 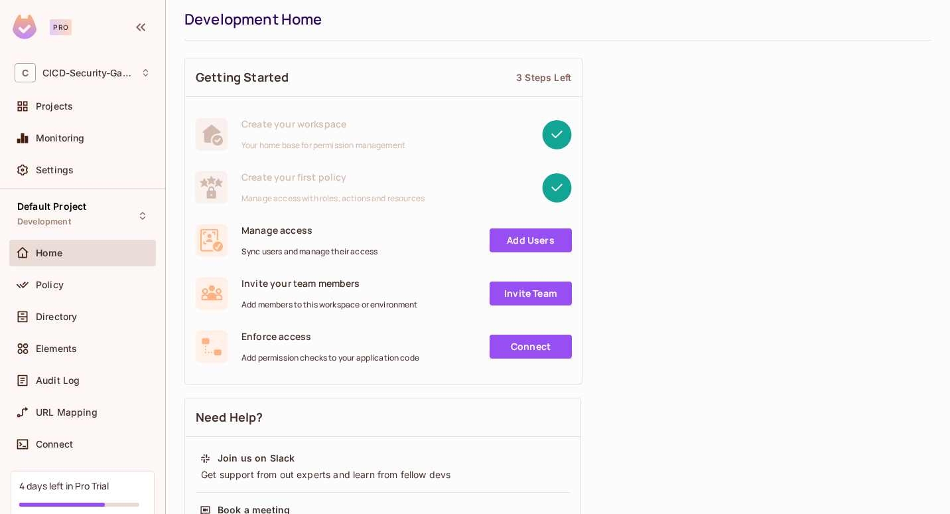 I want to click on span: Directory, so click(x=56, y=317).